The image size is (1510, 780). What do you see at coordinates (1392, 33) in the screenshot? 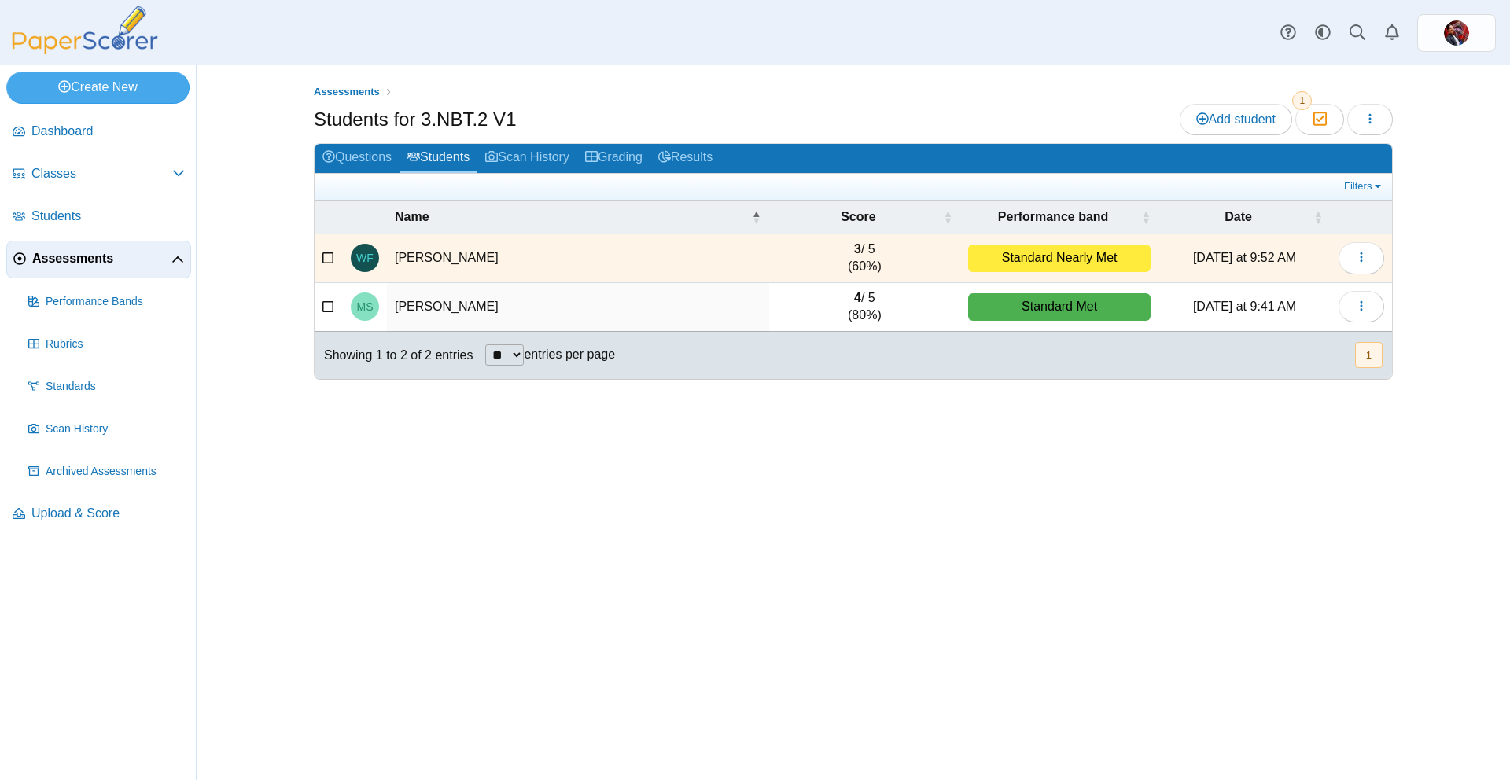
I see `a: Alerts` at bounding box center [1392, 33].